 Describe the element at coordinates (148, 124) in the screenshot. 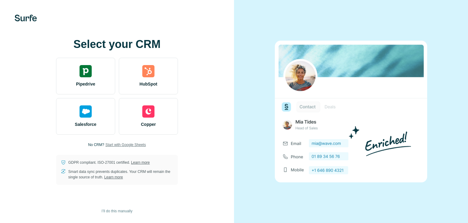

I see `span: Copper` at that location.